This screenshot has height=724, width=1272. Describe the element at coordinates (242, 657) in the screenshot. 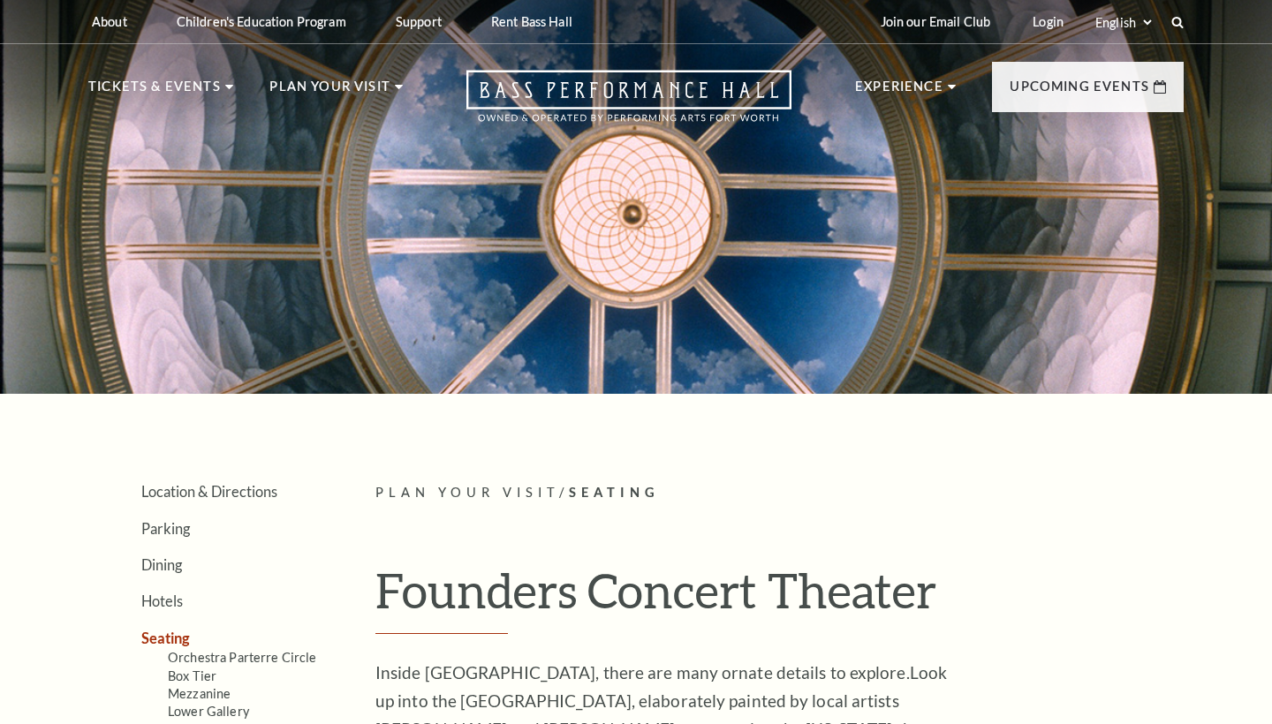

I see `a: Orchestra Parterre Circle` at that location.